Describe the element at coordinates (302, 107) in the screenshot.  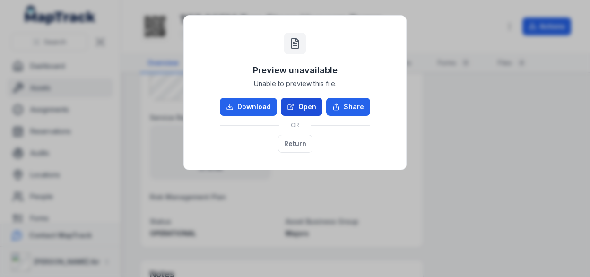
I see `a: Open` at that location.